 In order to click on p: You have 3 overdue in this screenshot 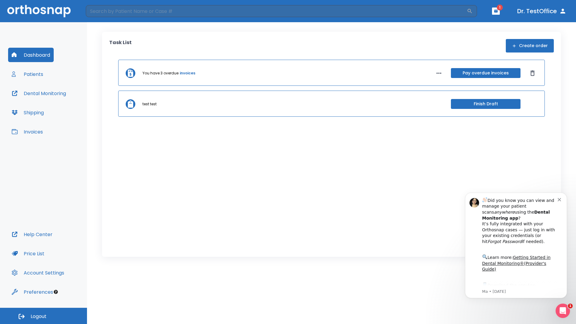, I will do `click(161, 73)`.